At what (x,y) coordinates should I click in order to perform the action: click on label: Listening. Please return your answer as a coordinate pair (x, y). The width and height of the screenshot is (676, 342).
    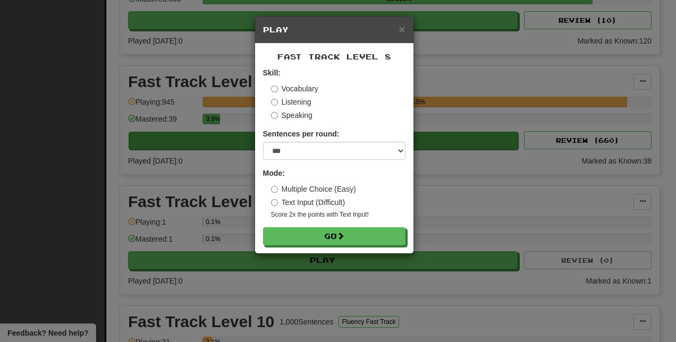
    Looking at the image, I should click on (291, 102).